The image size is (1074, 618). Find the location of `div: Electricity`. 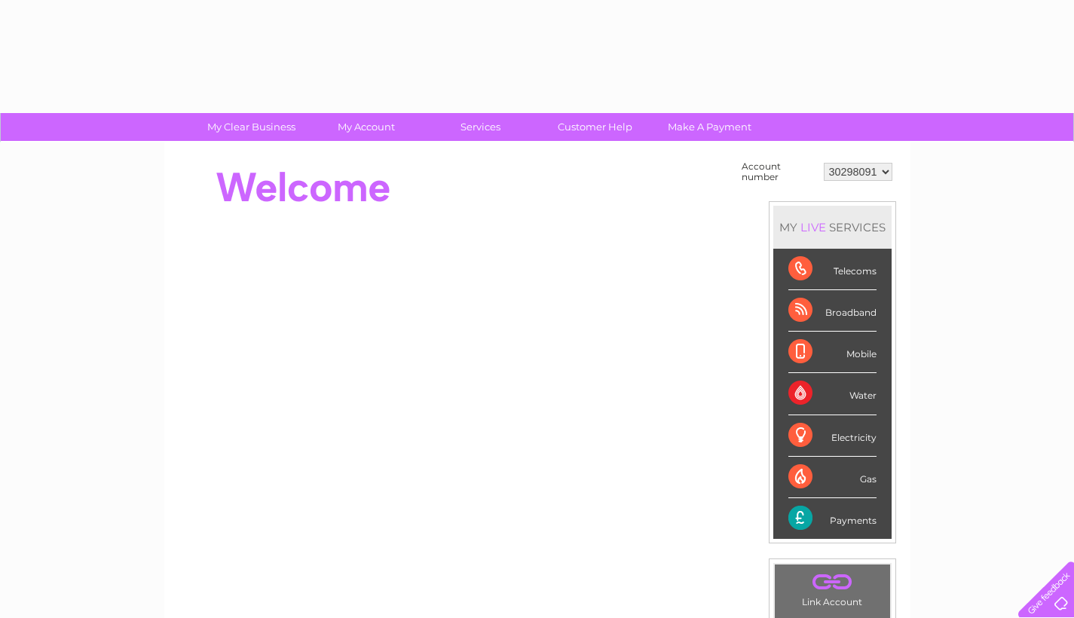

div: Electricity is located at coordinates (832, 435).